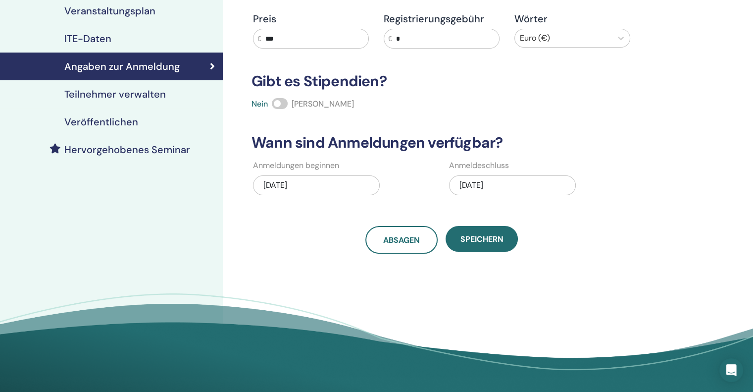 Image resolution: width=753 pixels, height=392 pixels. What do you see at coordinates (319, 81) in the screenshot?
I see `font: Gibt es Stipendien?` at bounding box center [319, 81].